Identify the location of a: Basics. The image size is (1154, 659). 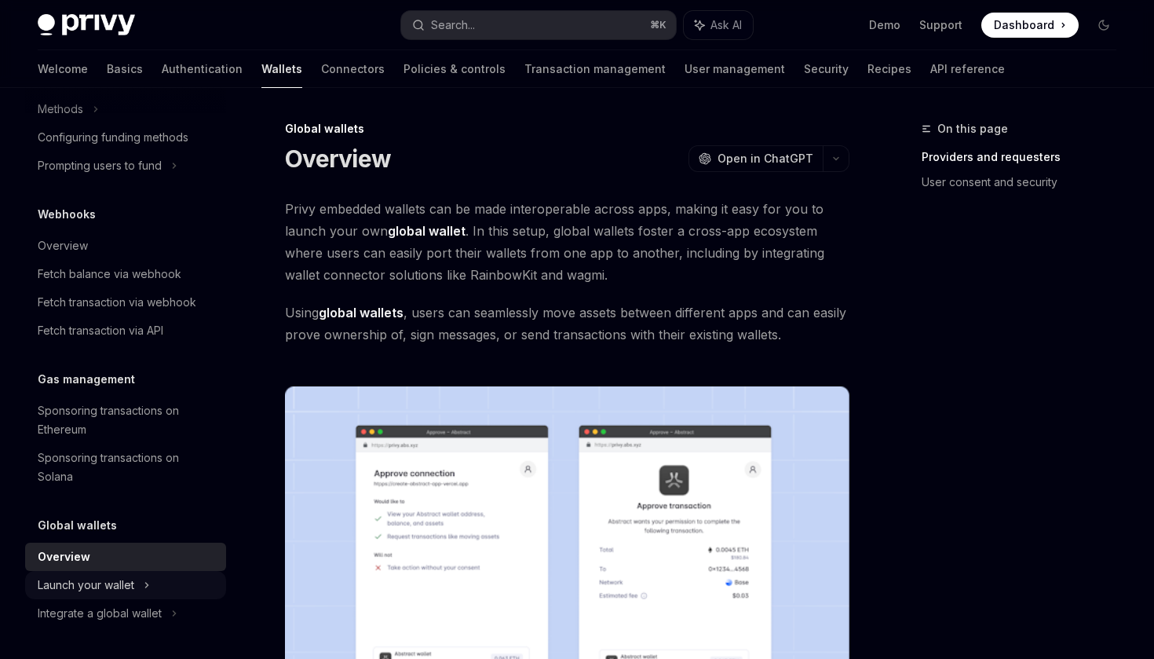
(125, 69).